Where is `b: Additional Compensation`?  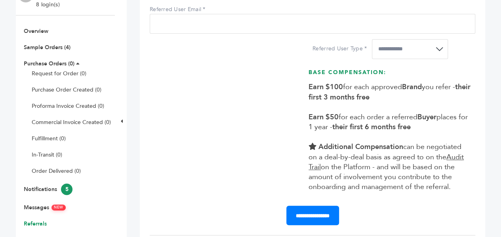
b: Additional Compensation is located at coordinates (361, 147).